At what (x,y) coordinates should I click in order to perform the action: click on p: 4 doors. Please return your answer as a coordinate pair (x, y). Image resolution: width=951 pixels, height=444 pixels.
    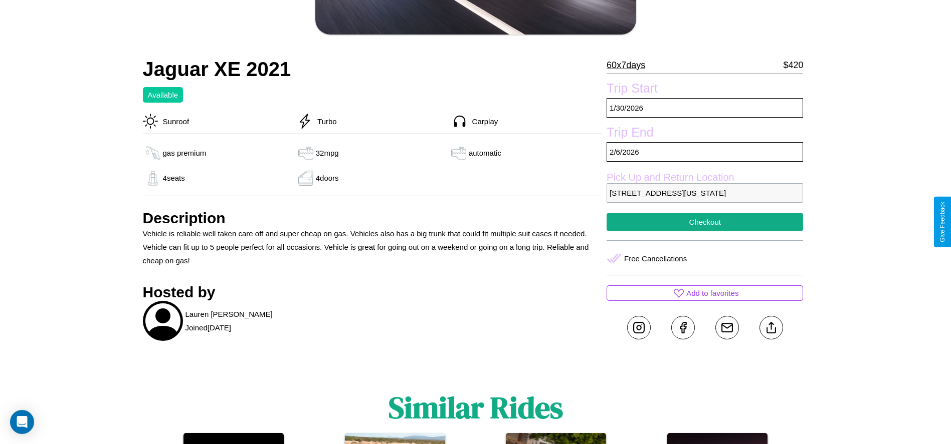
    Looking at the image, I should click on (327, 178).